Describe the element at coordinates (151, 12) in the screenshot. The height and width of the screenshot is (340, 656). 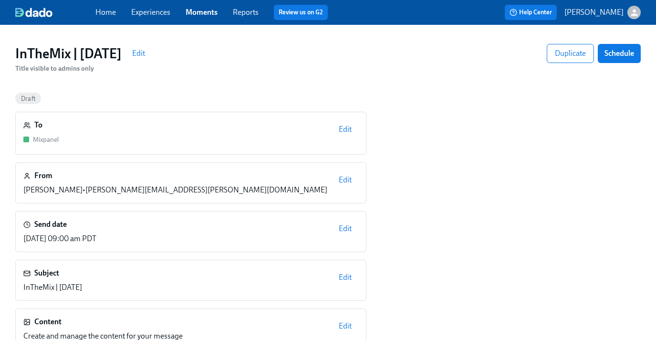
I see `a: Experiences` at that location.